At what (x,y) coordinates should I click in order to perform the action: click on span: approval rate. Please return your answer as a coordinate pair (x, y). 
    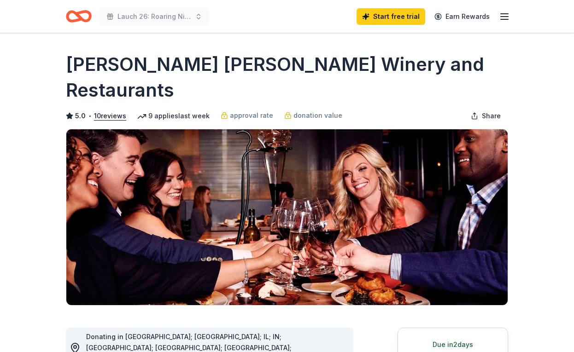
    Looking at the image, I should click on (251, 116).